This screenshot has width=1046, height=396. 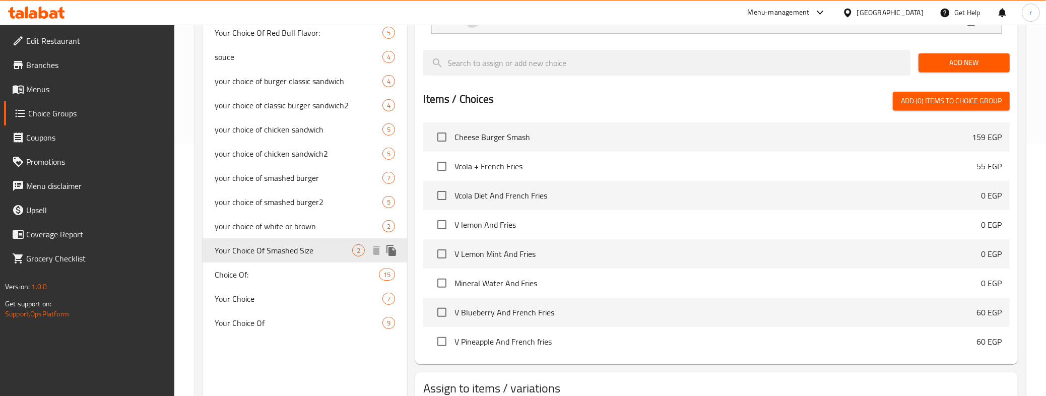 What do you see at coordinates (89, 162) in the screenshot?
I see `a: Promotions` at bounding box center [89, 162].